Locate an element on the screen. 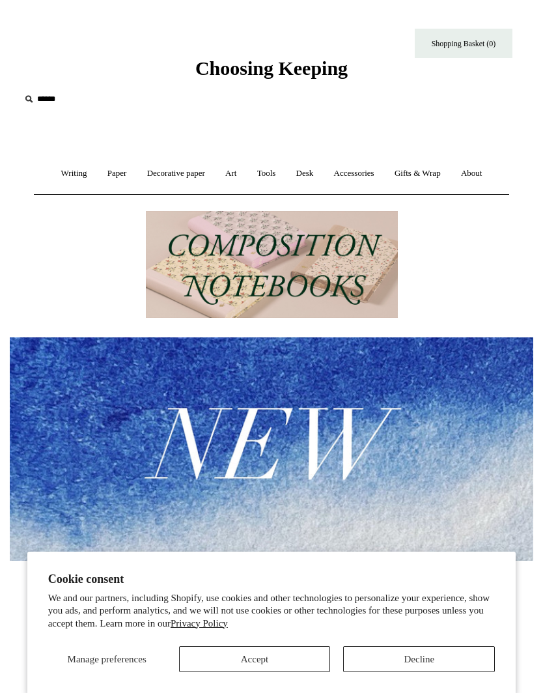 This screenshot has height=693, width=543. a: Desk is located at coordinates (305, 173).